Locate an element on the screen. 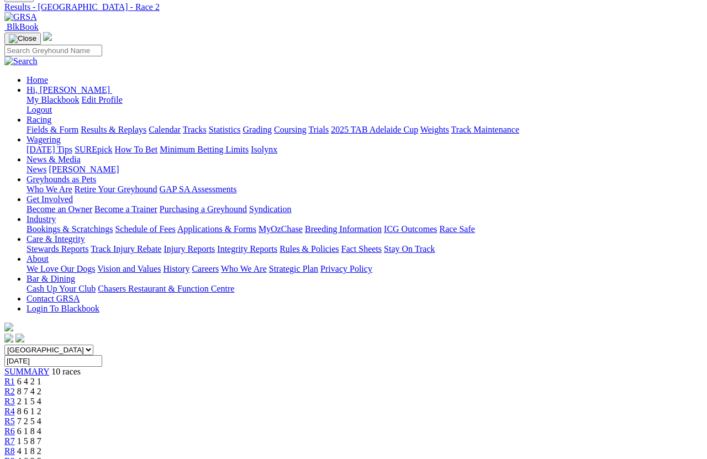 The width and height of the screenshot is (707, 459). span: R2 is located at coordinates (9, 391).